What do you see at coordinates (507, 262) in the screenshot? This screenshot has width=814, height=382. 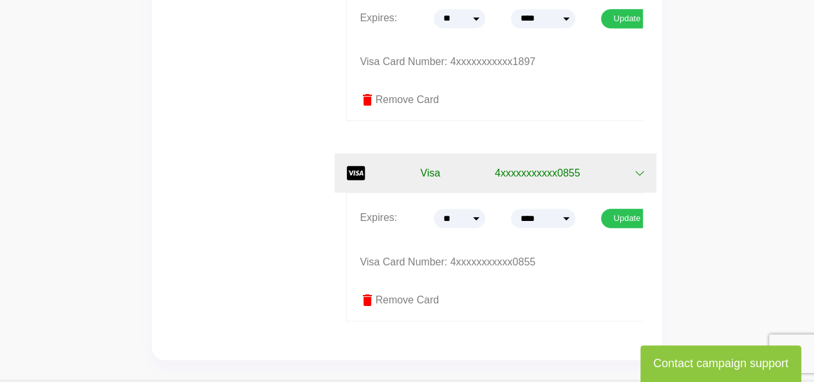 I see `p: Visa Card Number: 4xxxxxxxxxxx0855` at bounding box center [507, 262].